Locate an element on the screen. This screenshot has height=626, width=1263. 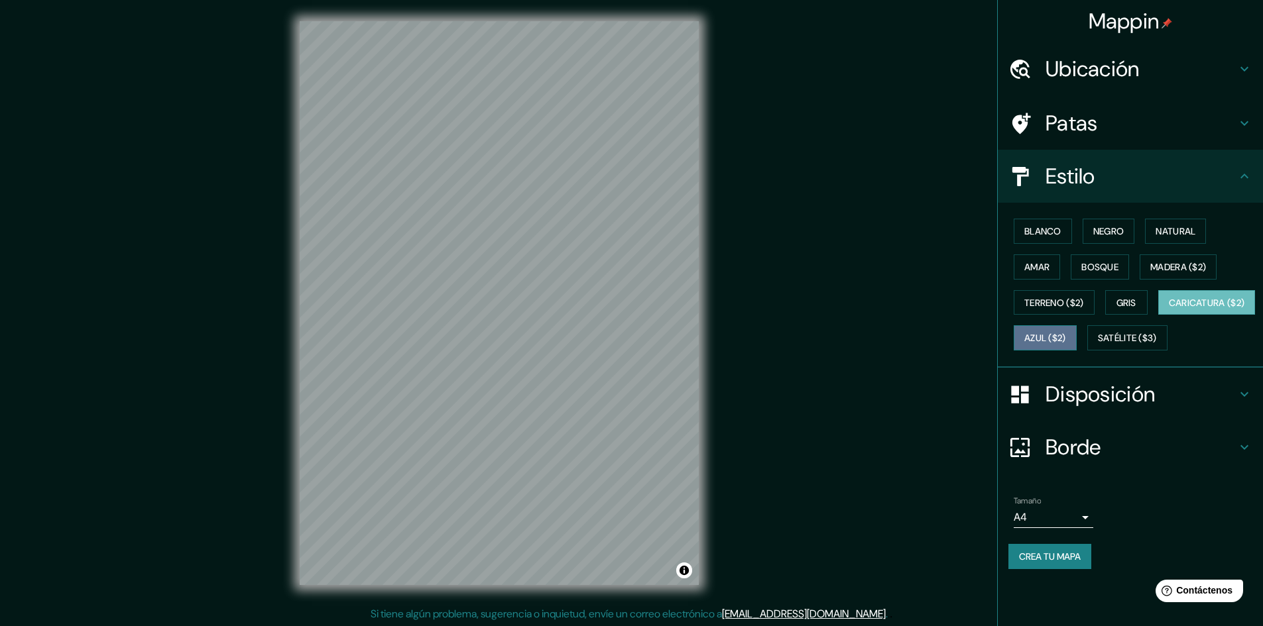
button: Bosque is located at coordinates (1100, 267).